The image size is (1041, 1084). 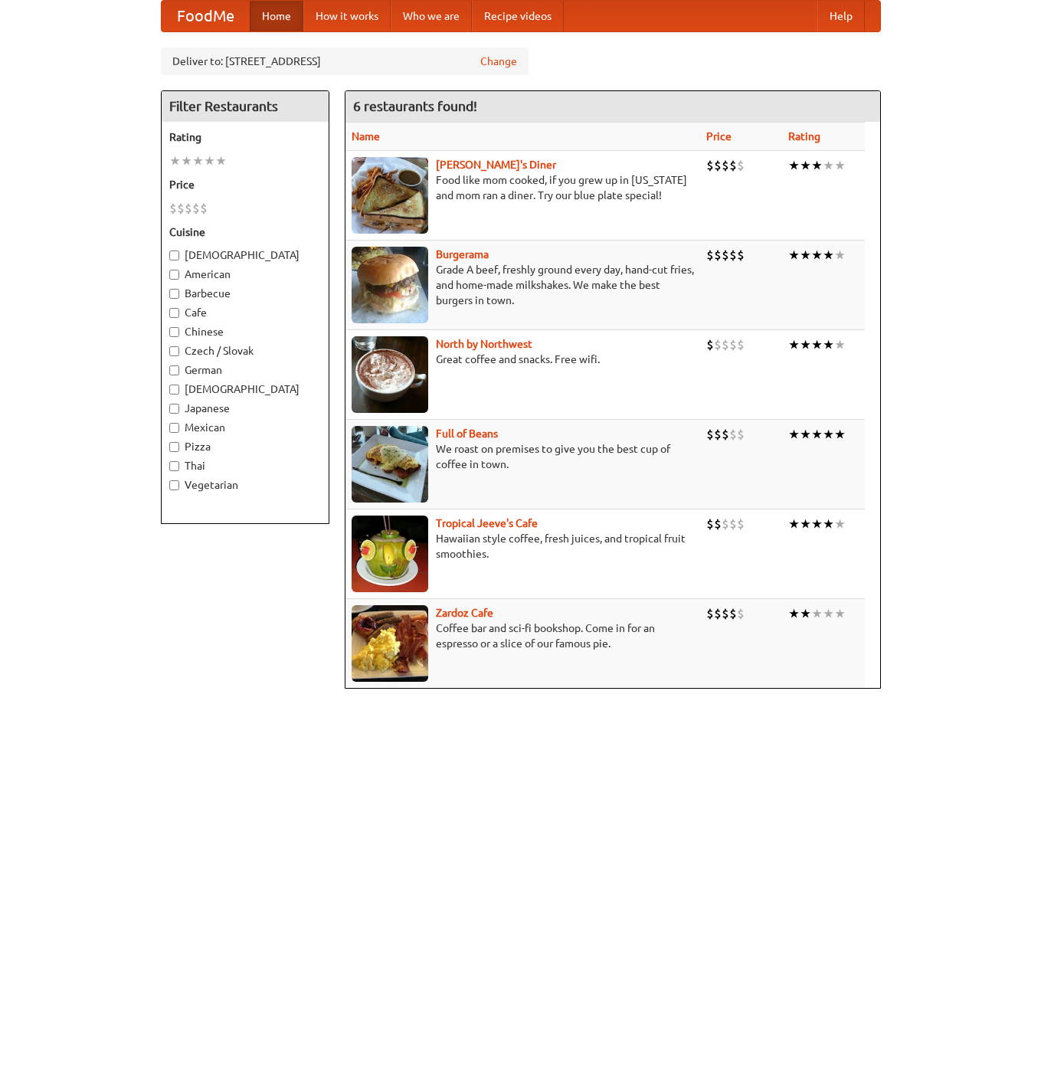 What do you see at coordinates (467, 434) in the screenshot?
I see `b: Full of Beans` at bounding box center [467, 434].